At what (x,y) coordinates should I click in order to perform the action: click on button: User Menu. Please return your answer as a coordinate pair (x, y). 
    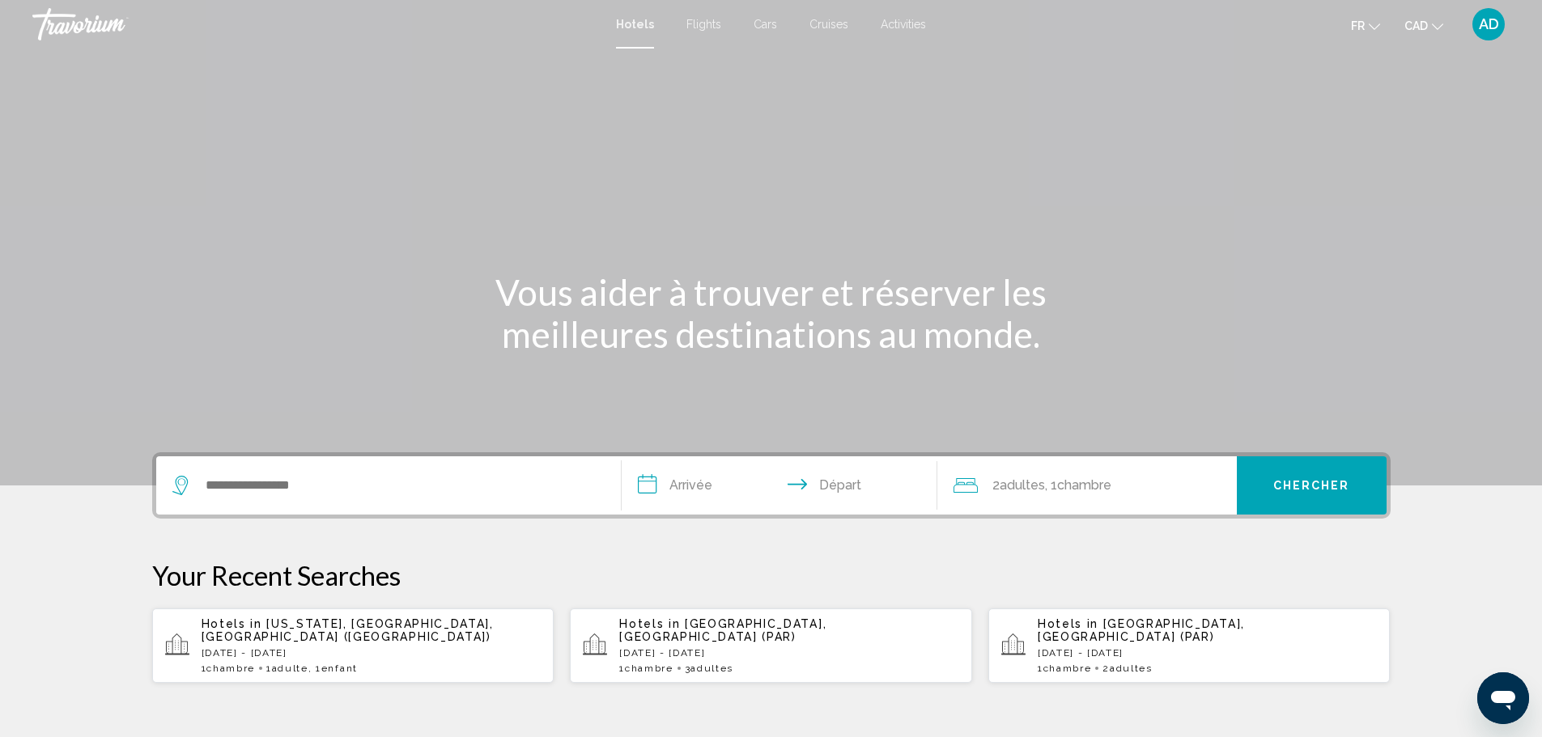
    Looking at the image, I should click on (1489, 24).